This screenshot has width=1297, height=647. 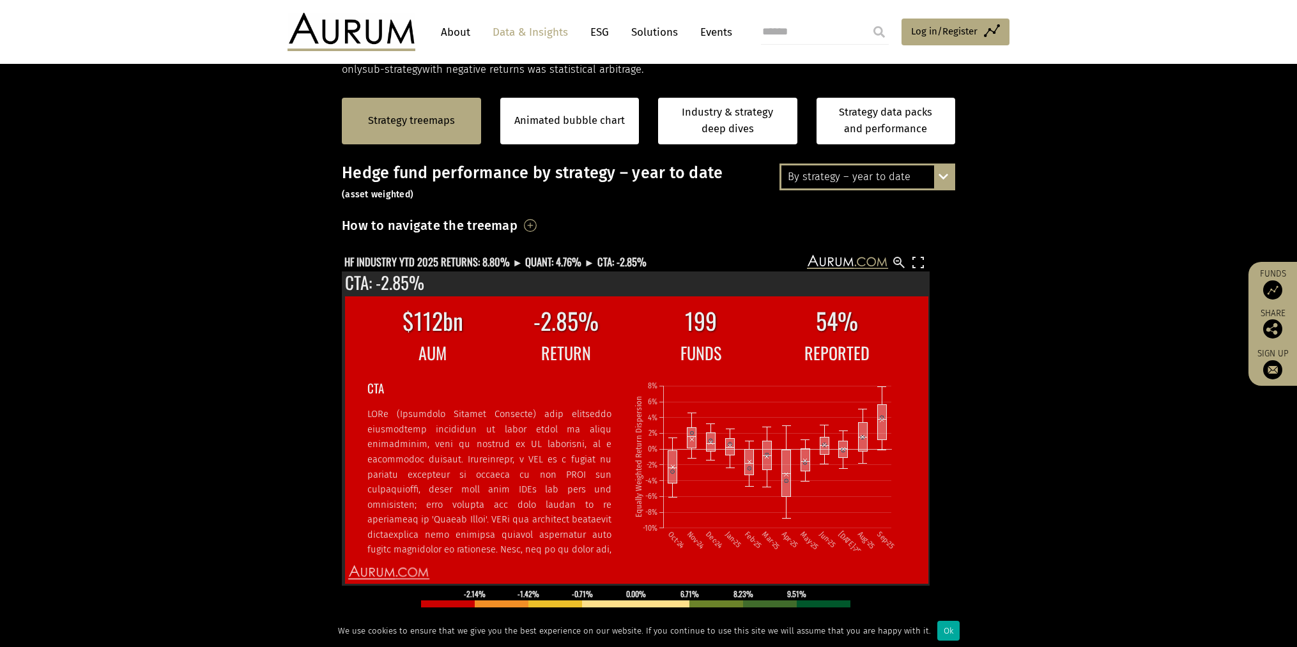 What do you see at coordinates (411, 121) in the screenshot?
I see `a: Strategy treemaps` at bounding box center [411, 121].